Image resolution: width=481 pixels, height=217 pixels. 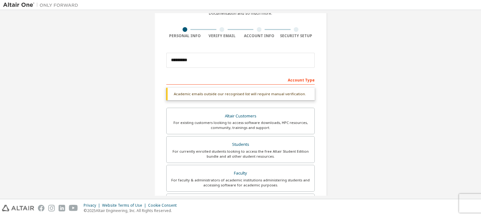 I want to click on div: Personal Info, so click(x=185, y=36).